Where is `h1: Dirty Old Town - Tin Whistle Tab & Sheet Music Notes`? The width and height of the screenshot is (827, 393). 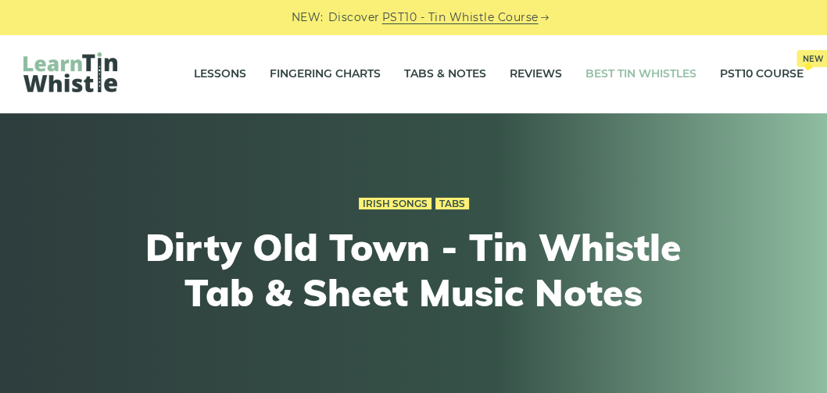
h1: Dirty Old Town - Tin Whistle Tab & Sheet Music Notes is located at coordinates (413, 270).